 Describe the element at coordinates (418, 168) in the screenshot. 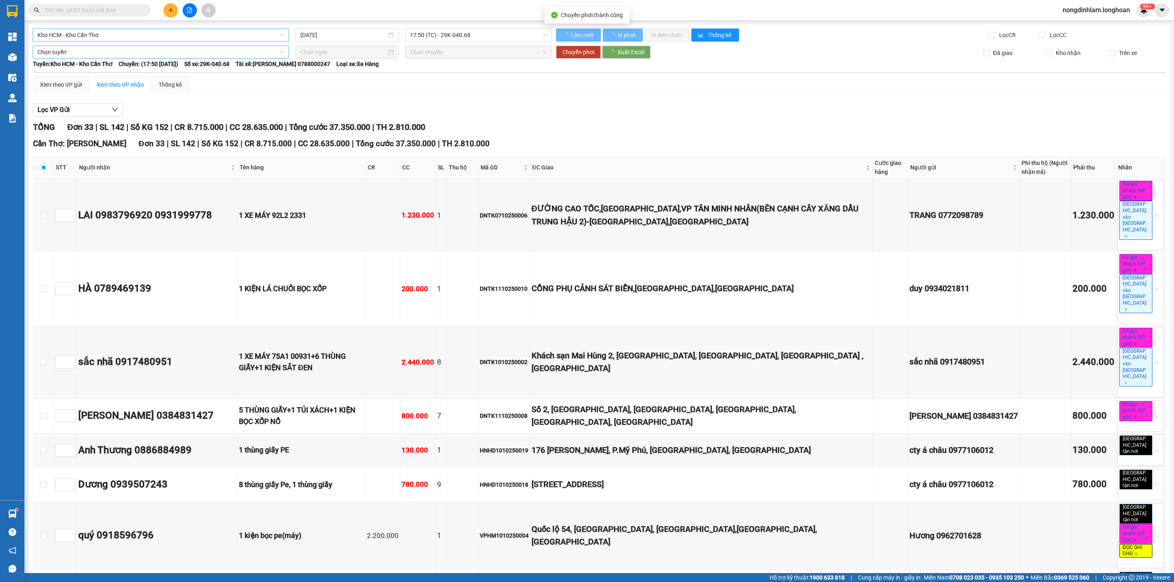

I see `th: CC` at that location.